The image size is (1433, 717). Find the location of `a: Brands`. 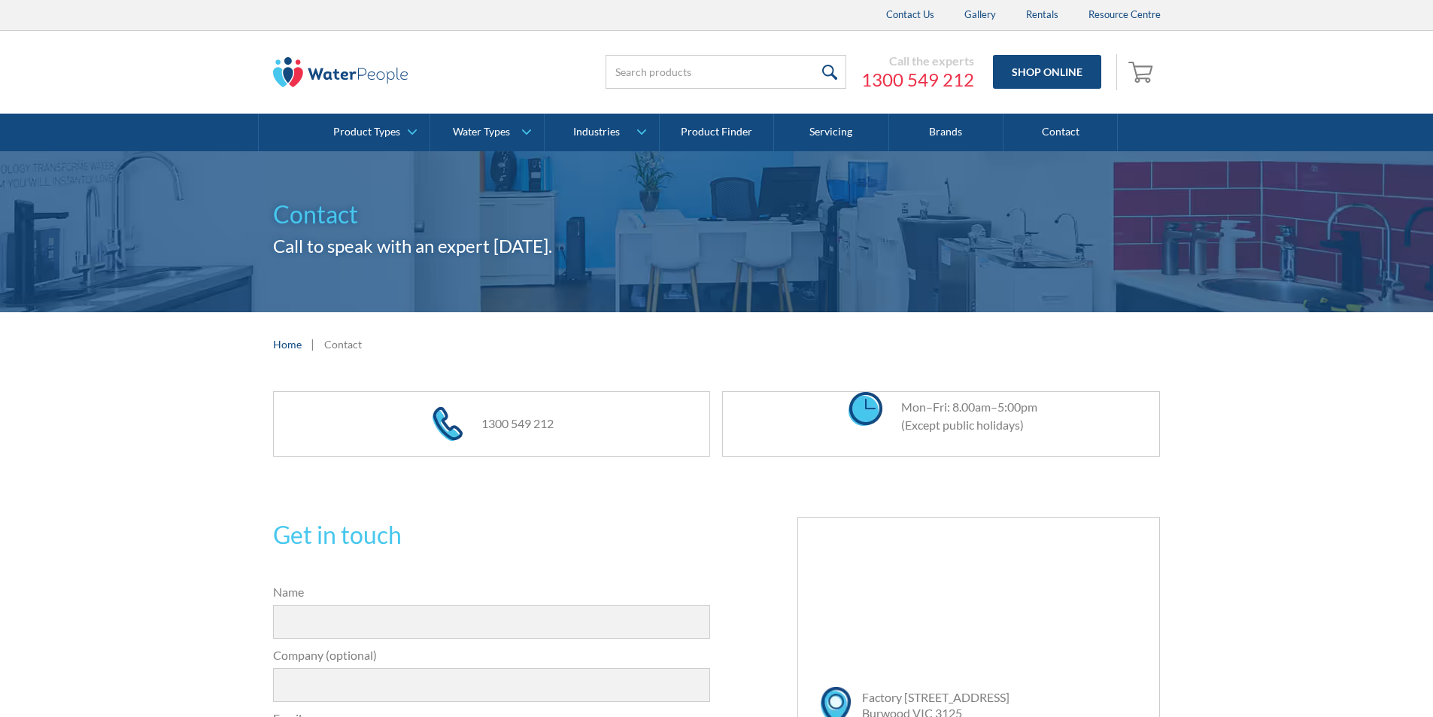

a: Brands is located at coordinates (946, 132).